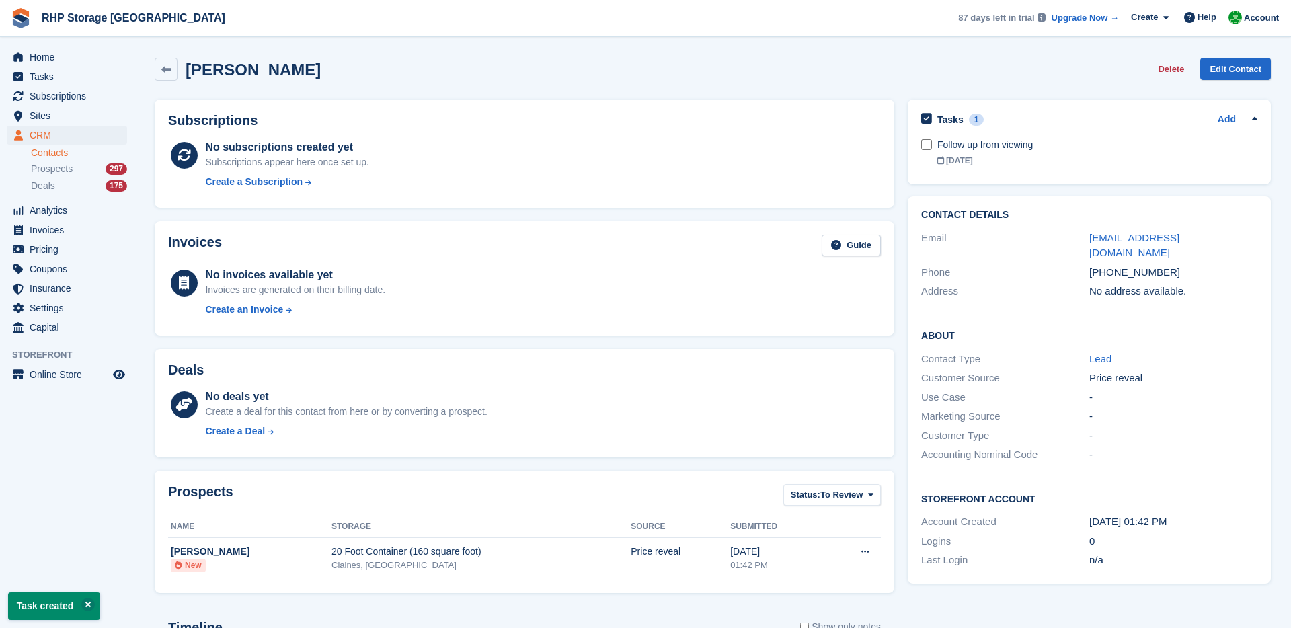 The height and width of the screenshot is (628, 1291). I want to click on a: Create an Invoice, so click(295, 309).